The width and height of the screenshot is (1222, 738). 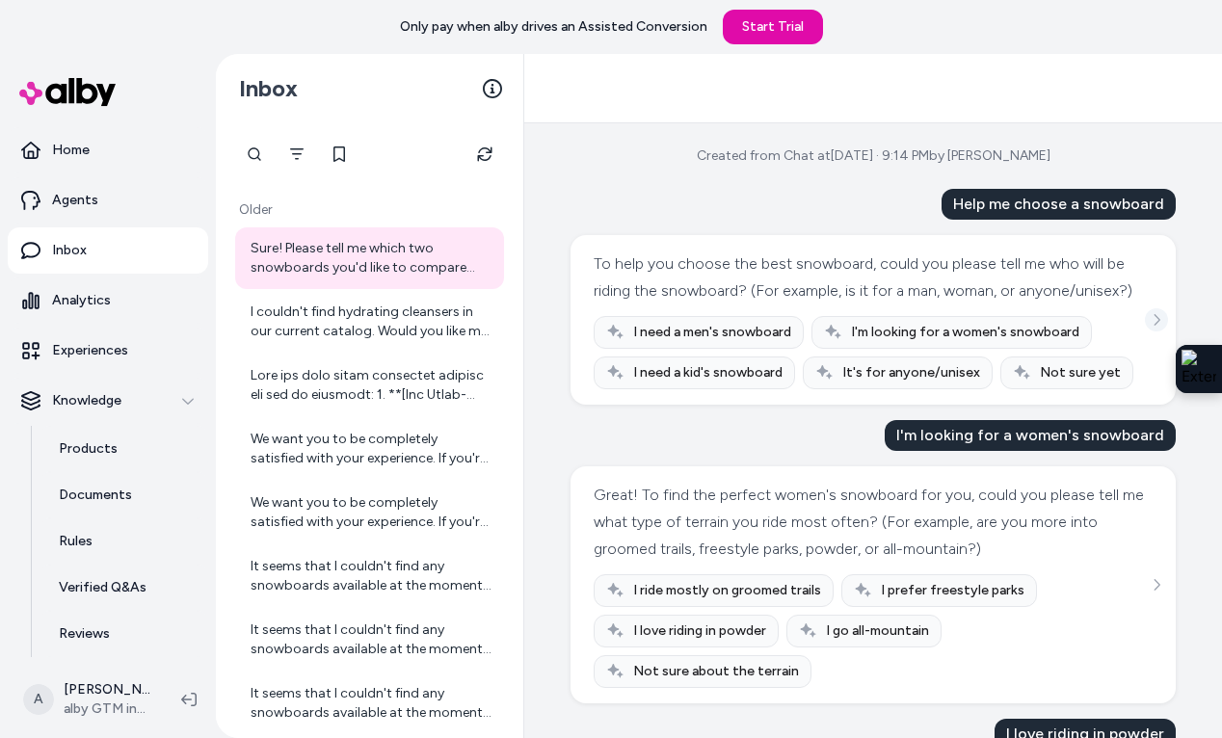 I want to click on button: Refresh, so click(x=485, y=154).